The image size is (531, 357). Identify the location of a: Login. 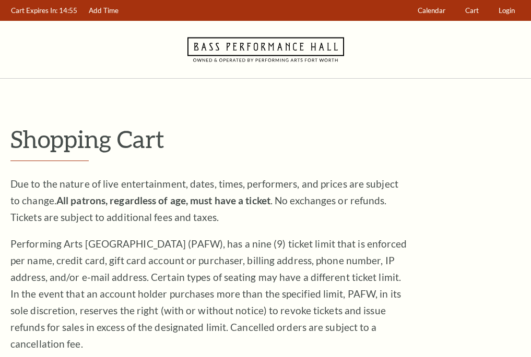
(507, 10).